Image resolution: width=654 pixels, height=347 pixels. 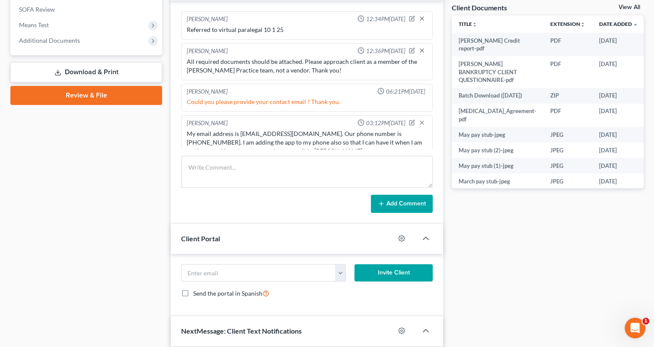 What do you see at coordinates (87, 10) in the screenshot?
I see `a: SOFA Review` at bounding box center [87, 10].